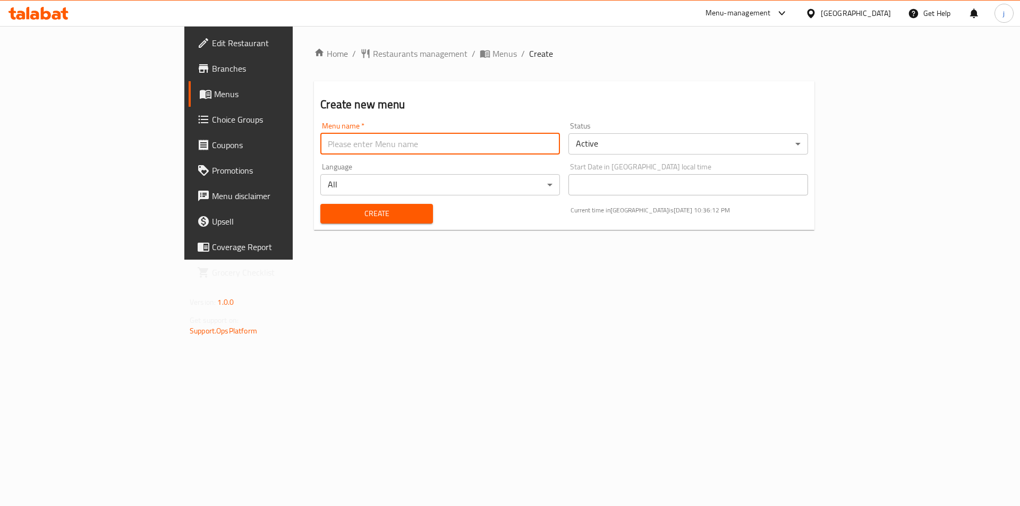 This screenshot has height=506, width=1020. Describe the element at coordinates (271, 247) in the screenshot. I see `a: Coverage Report` at that location.